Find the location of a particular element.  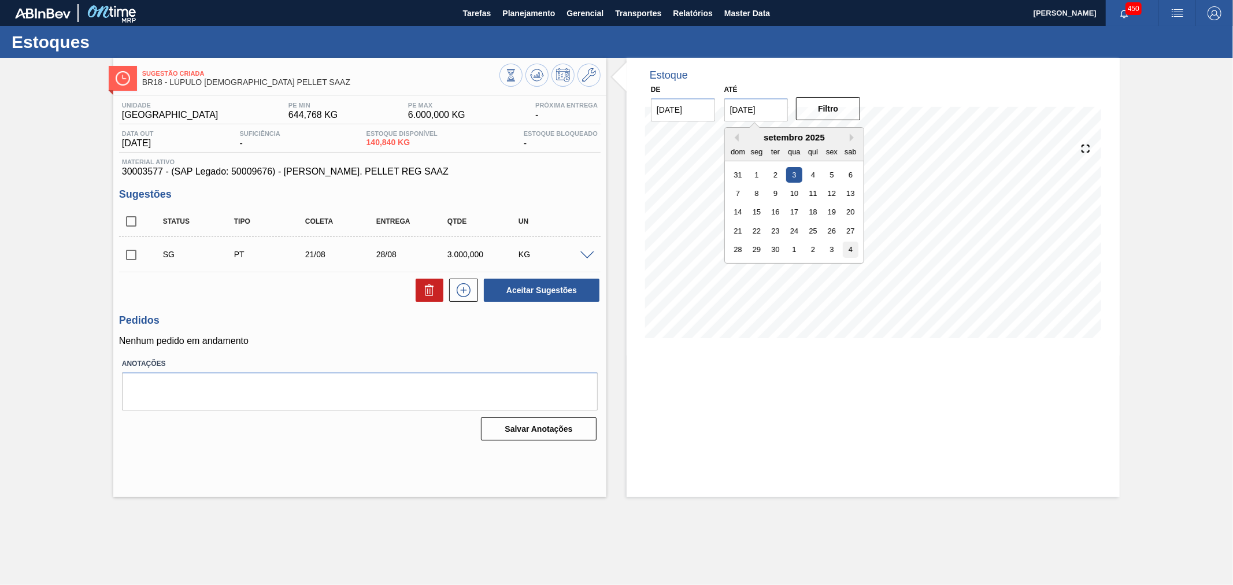

div: Choose domingo, 14 de setembro de 2025 is located at coordinates (738, 212).